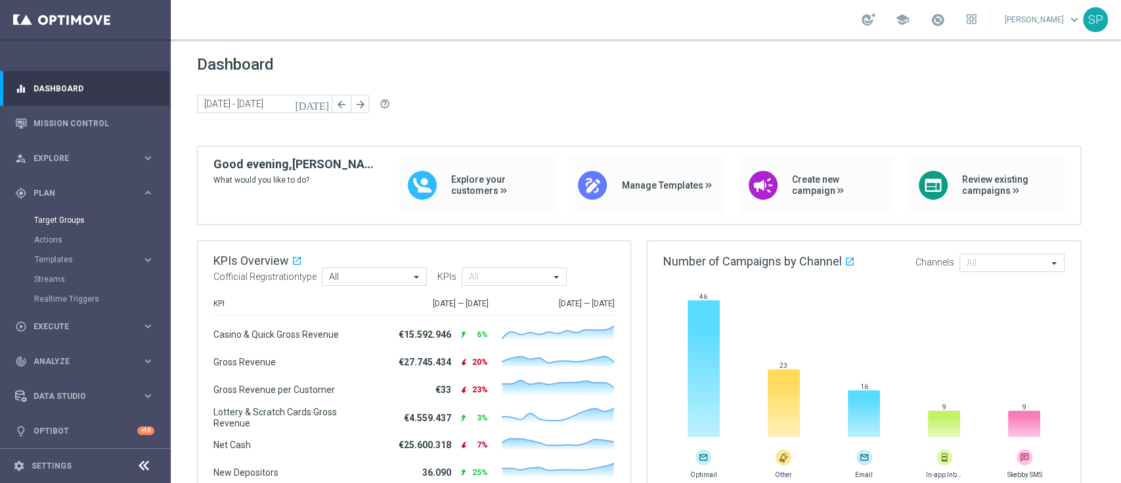 The height and width of the screenshot is (483, 1121). I want to click on div: Realtime Triggers, so click(102, 299).